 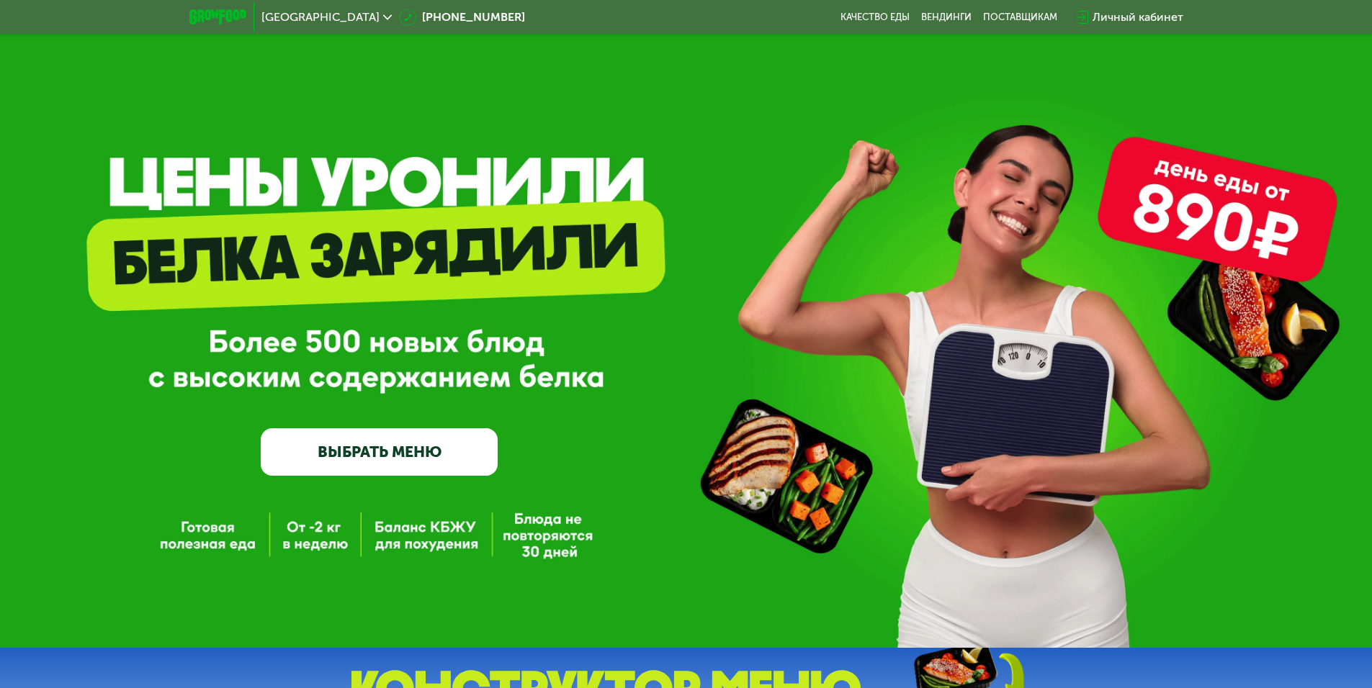 What do you see at coordinates (946, 17) in the screenshot?
I see `a: Вендинги` at bounding box center [946, 17].